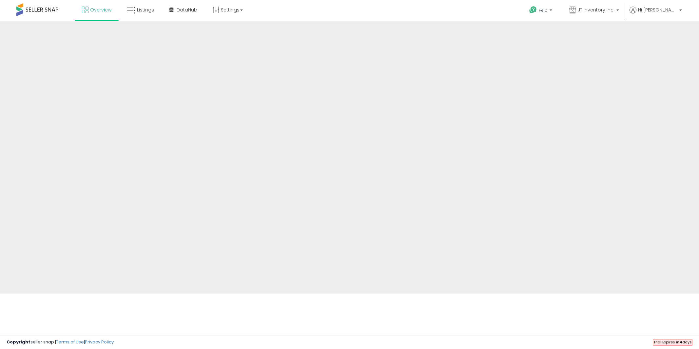 The height and width of the screenshot is (349, 699). Describe the element at coordinates (542, 11) in the screenshot. I see `a: Help` at that location.